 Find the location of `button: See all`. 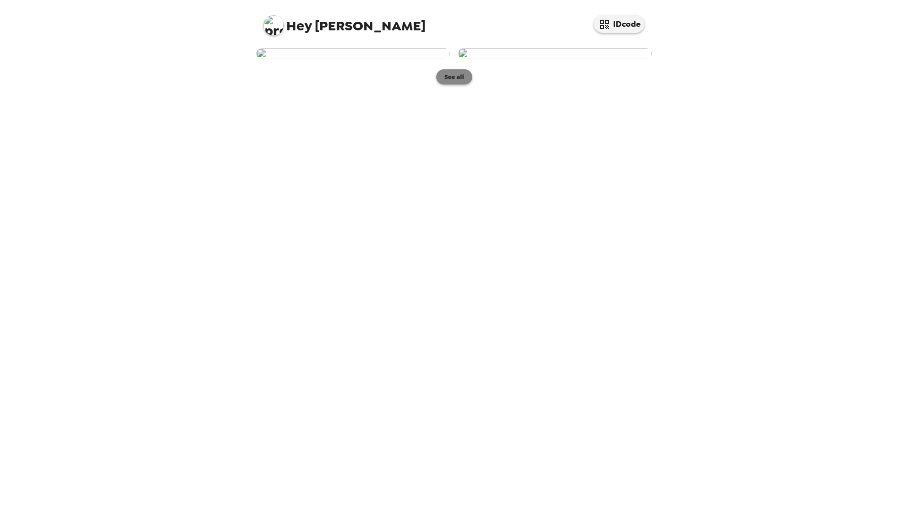

button: See all is located at coordinates (454, 77).